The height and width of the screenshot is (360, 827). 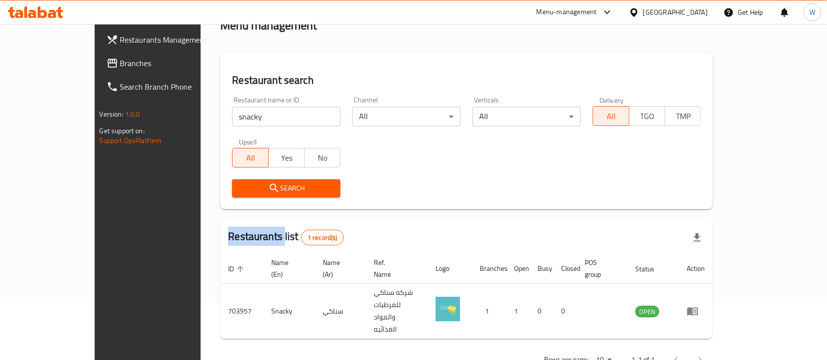 What do you see at coordinates (395, 269) in the screenshot?
I see `span: Ref. Name` at bounding box center [395, 269].